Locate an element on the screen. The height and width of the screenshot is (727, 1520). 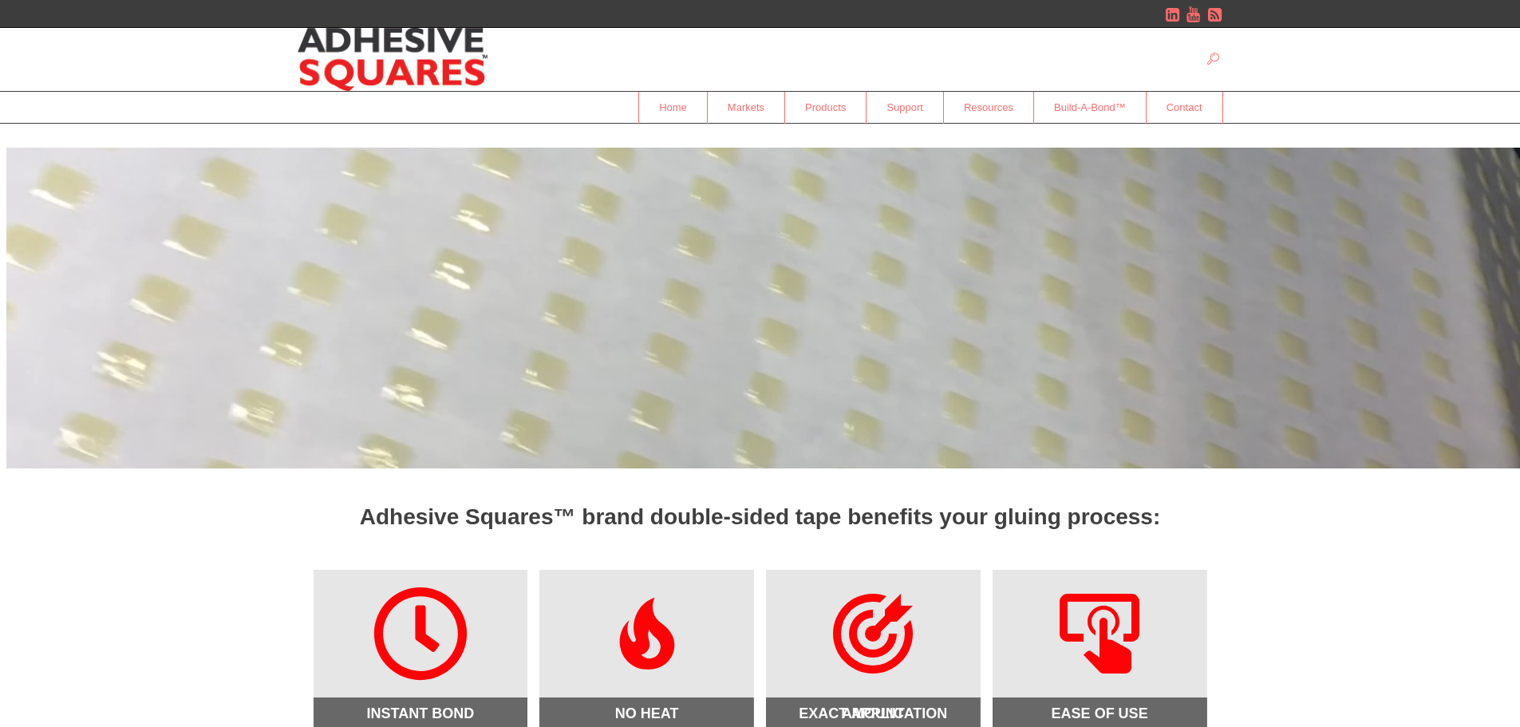
a: Build-A-Bond™ is located at coordinates (1090, 108).